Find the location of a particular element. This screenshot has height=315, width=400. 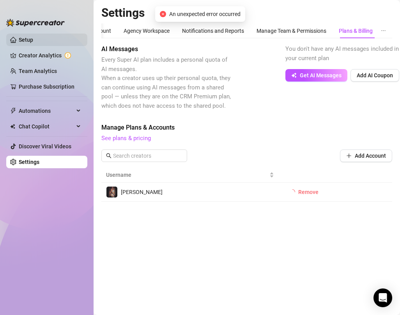

button: Add Account is located at coordinates (366, 156).